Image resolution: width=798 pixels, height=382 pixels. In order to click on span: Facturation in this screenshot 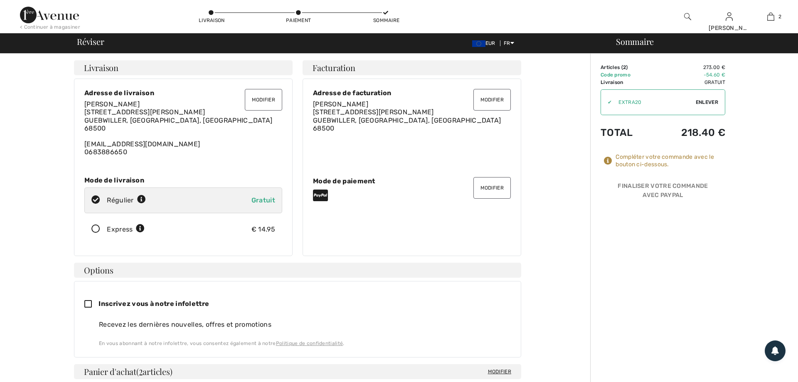, I will do `click(334, 68)`.